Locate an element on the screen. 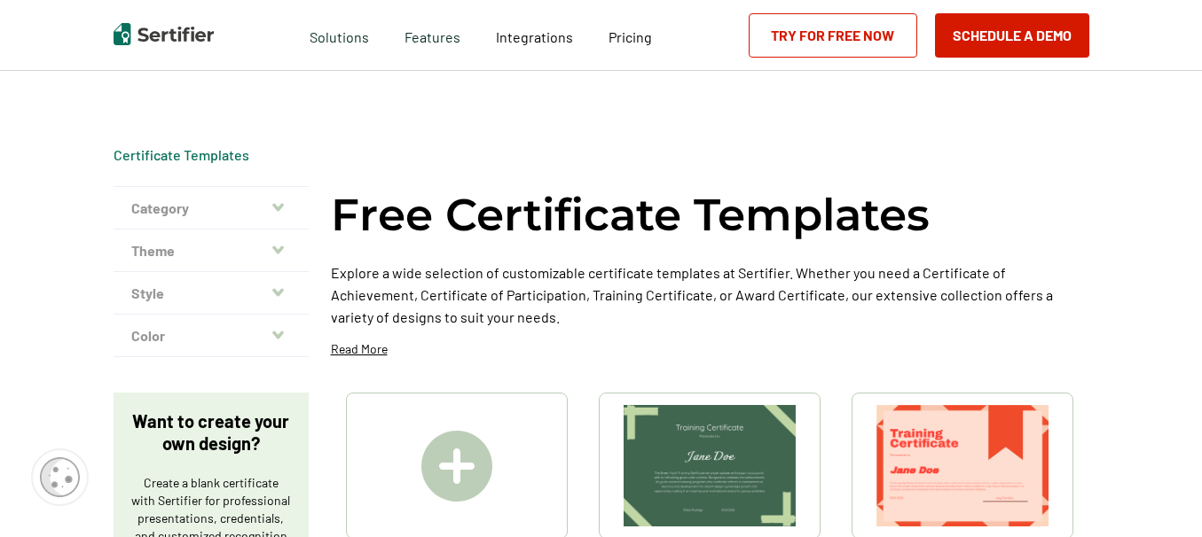 The height and width of the screenshot is (537, 1202). a: Certificate Templates is located at coordinates (181, 154).